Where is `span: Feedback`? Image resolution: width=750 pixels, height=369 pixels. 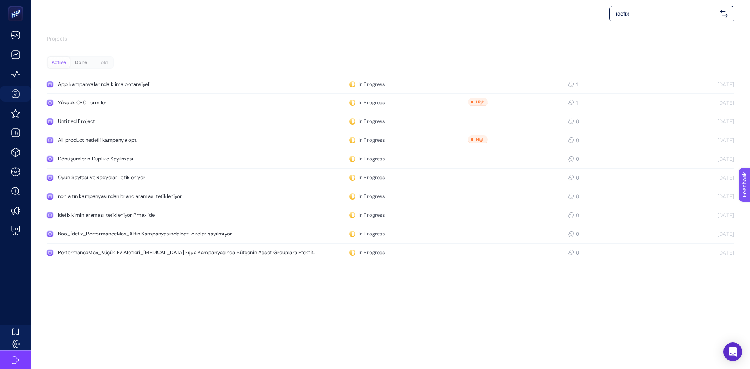
span: Feedback is located at coordinates (17, 5).